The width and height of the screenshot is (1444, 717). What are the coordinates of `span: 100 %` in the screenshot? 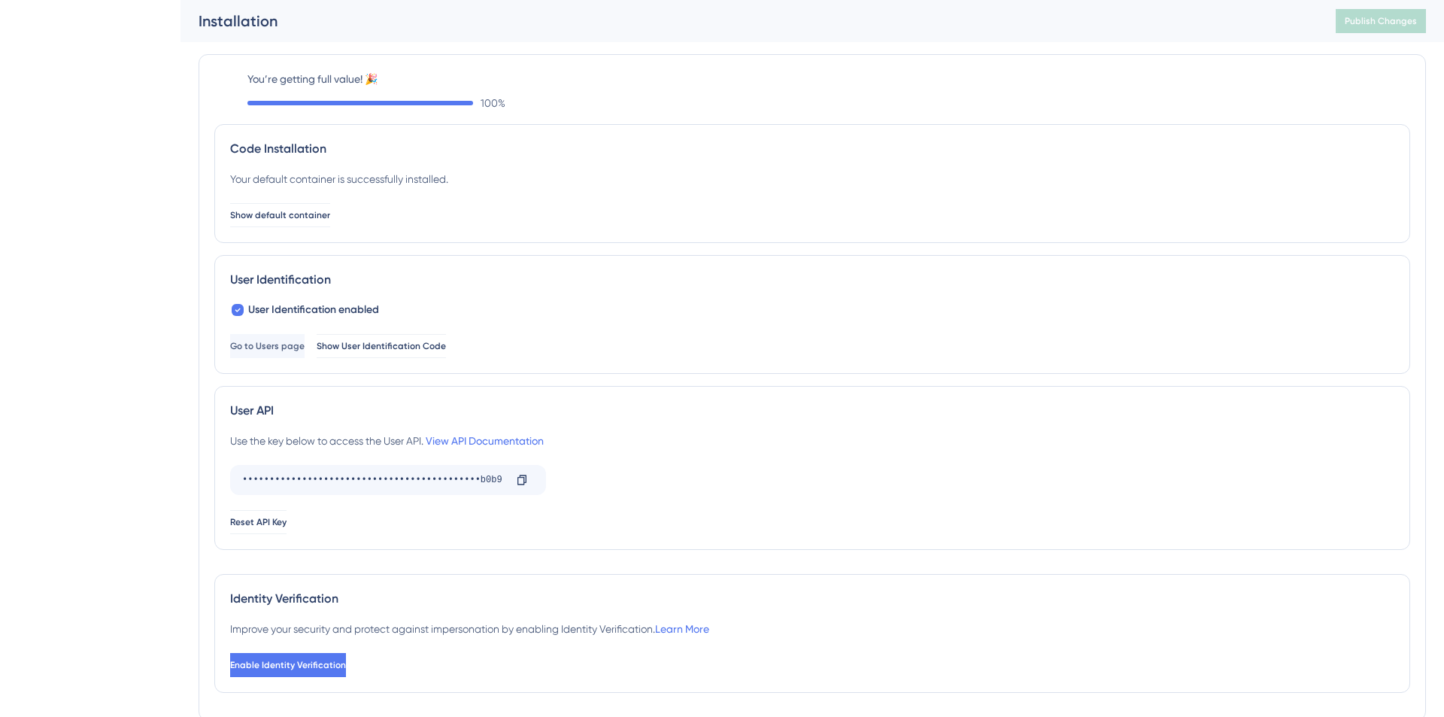 It's located at (493, 103).